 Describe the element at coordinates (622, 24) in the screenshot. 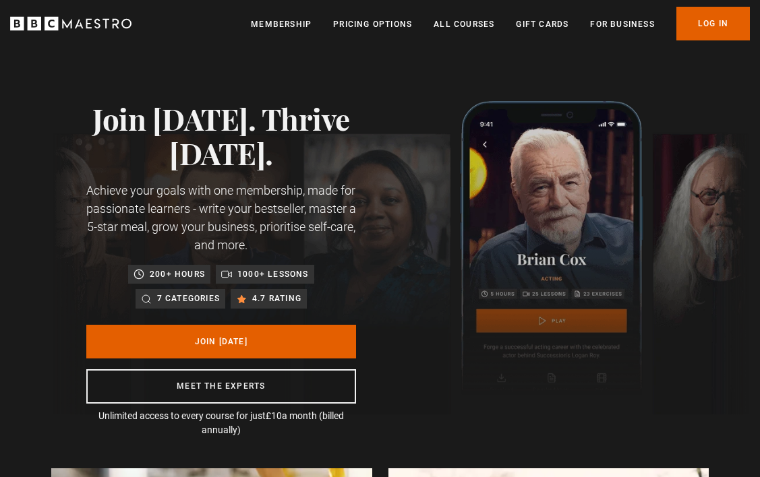

I see `a: For business` at that location.